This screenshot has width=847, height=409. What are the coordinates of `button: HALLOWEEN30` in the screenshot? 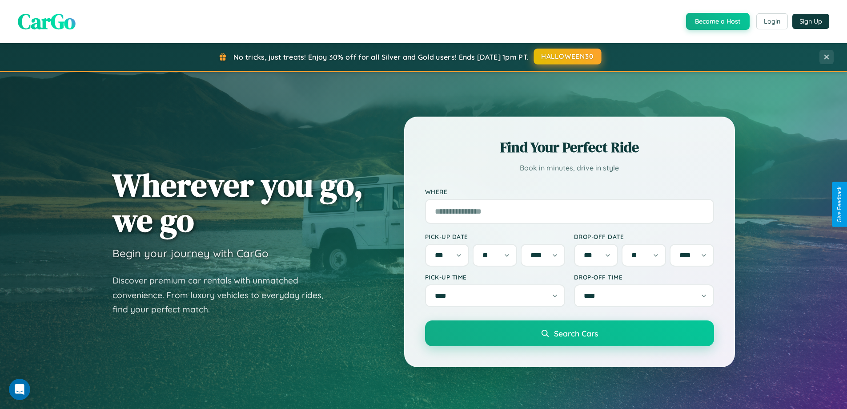 It's located at (568, 56).